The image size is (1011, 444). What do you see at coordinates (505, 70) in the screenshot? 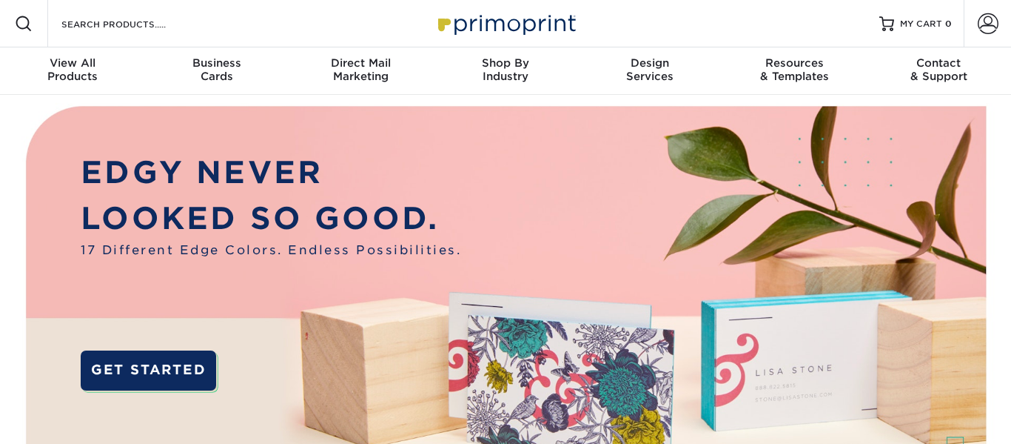
I see `div: Industry` at bounding box center [505, 70].